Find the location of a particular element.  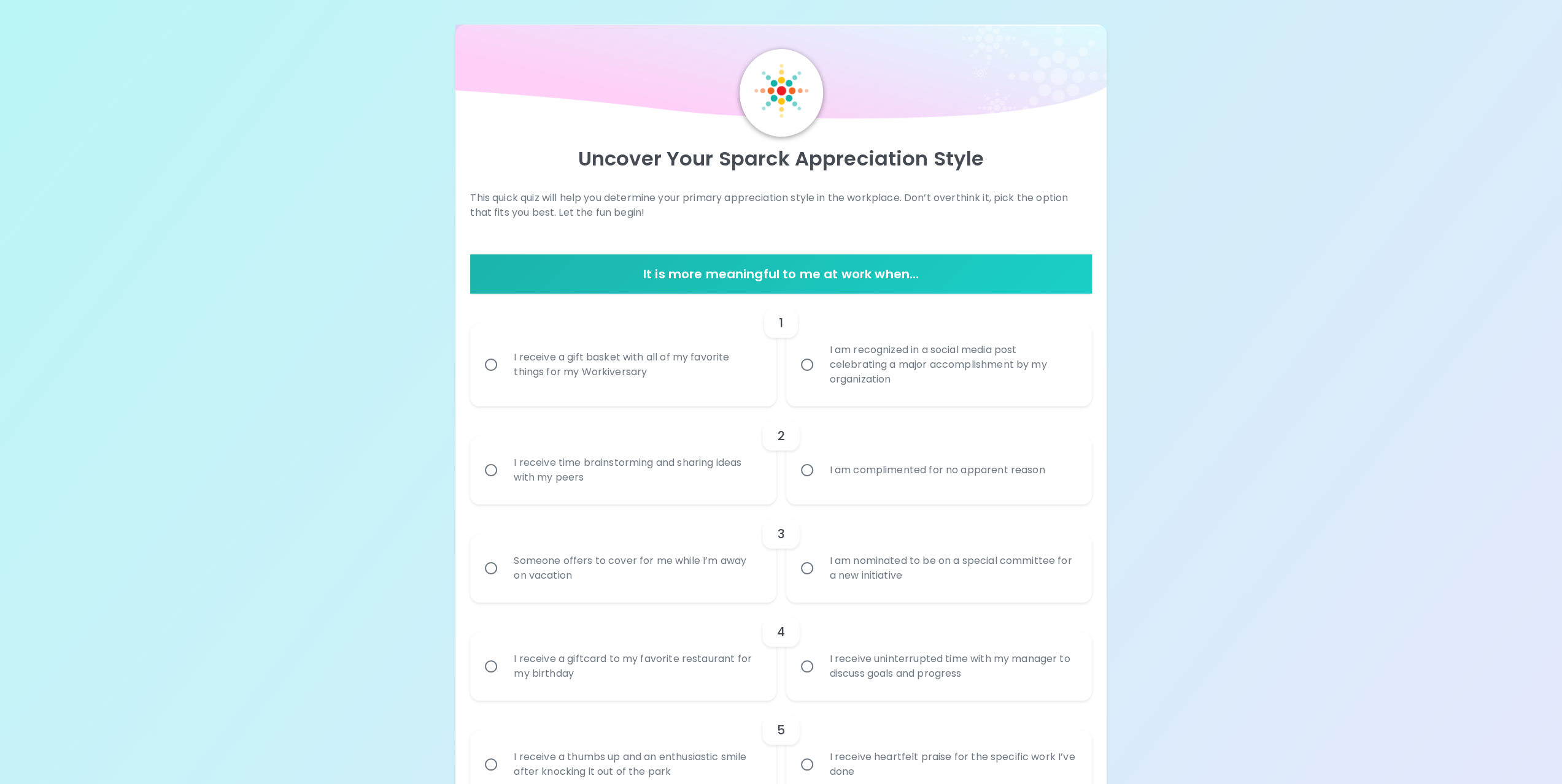

h6: 4 is located at coordinates (781, 633).